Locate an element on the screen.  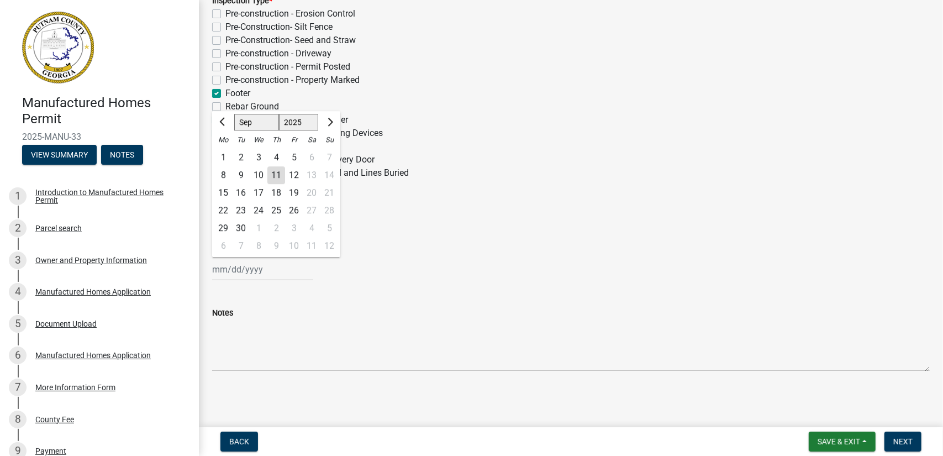
div: Thursday, September 11, 2025 is located at coordinates (276, 175).